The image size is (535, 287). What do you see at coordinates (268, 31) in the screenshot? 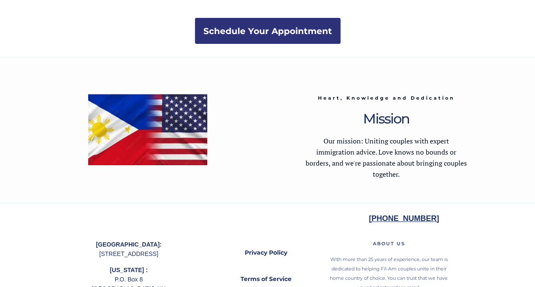
I see `a: Schedule Your Appointment` at bounding box center [268, 31].